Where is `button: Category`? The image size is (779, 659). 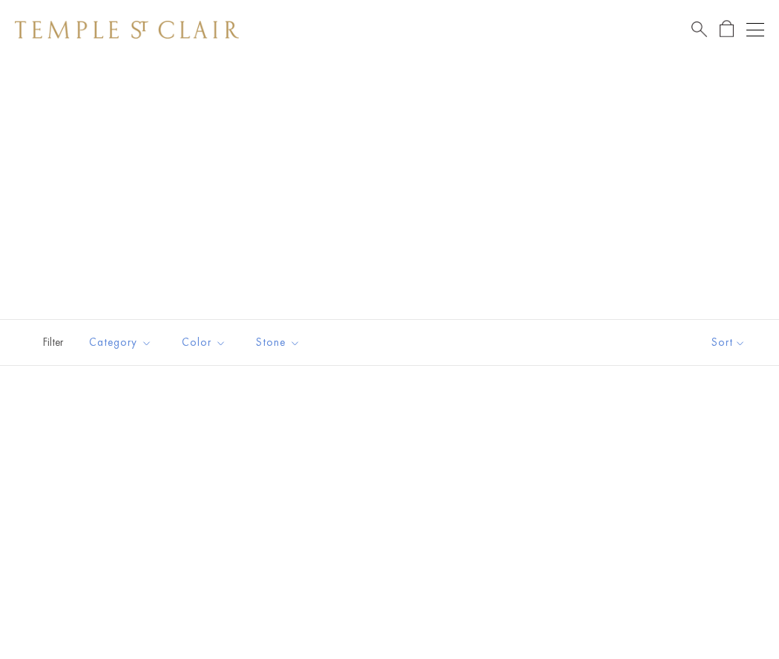
button: Category is located at coordinates (120, 342).